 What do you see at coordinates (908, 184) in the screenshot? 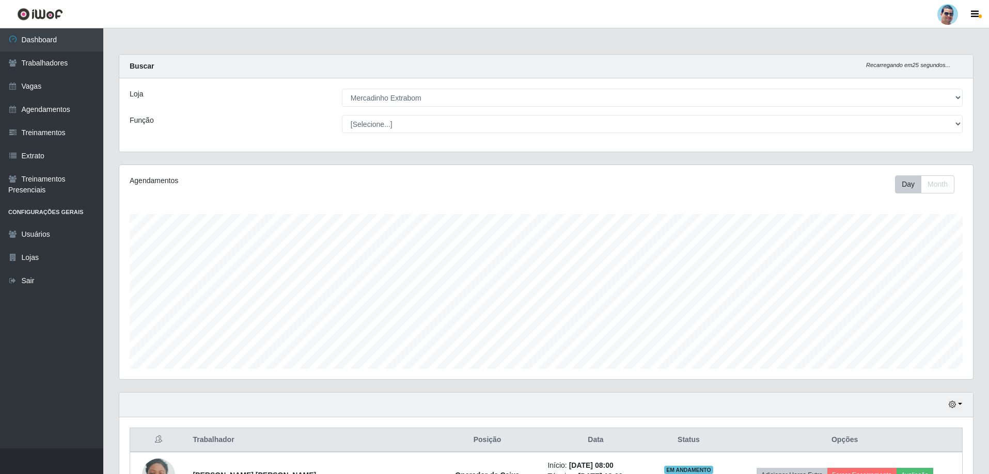
I see `button: Day` at bounding box center [908, 184].